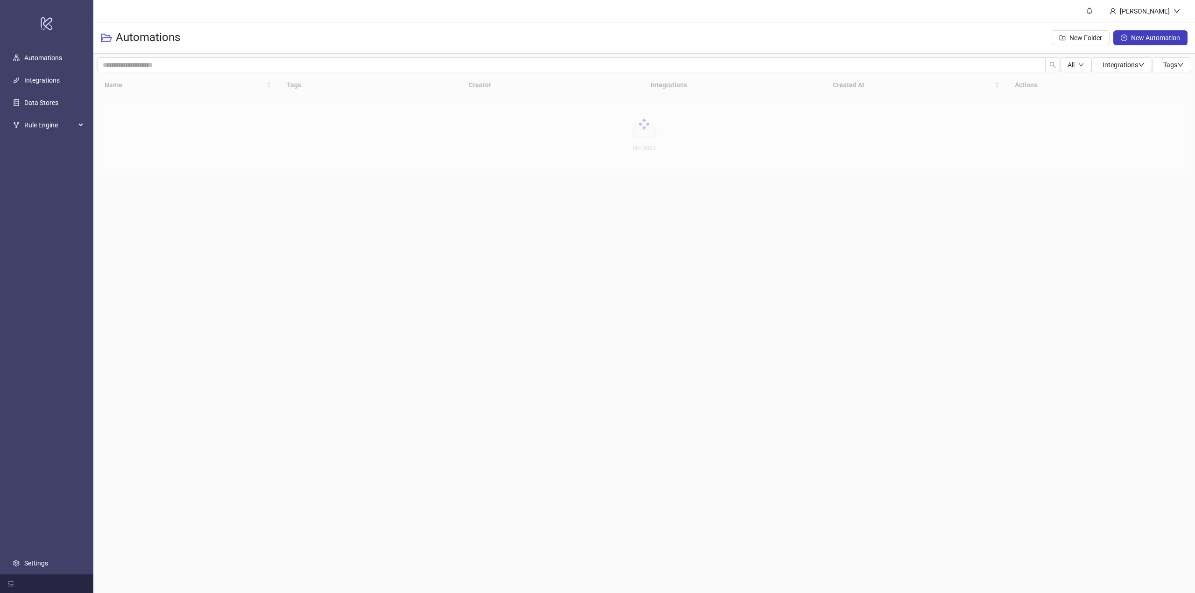 This screenshot has width=1195, height=593. Describe the element at coordinates (1086, 38) in the screenshot. I see `span: New Folder` at that location.